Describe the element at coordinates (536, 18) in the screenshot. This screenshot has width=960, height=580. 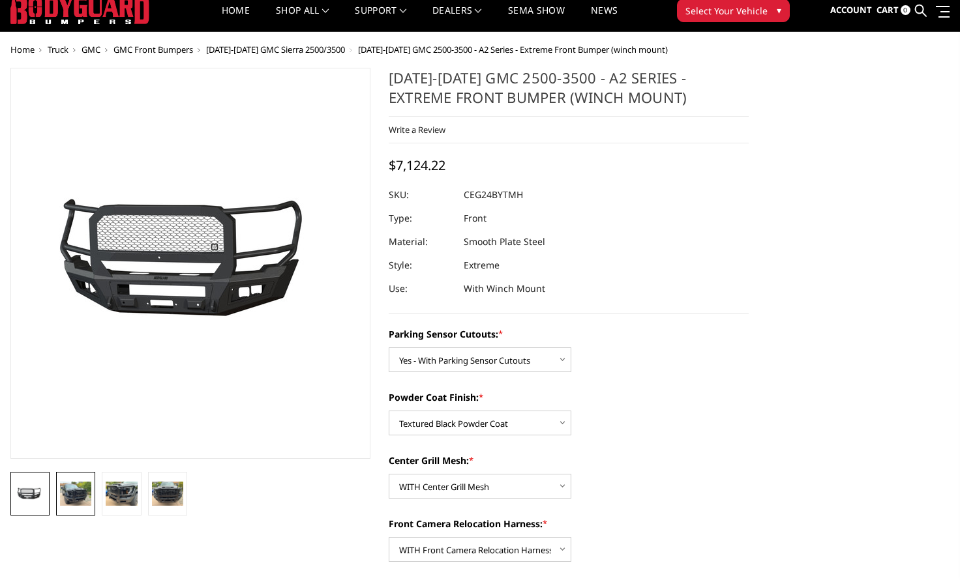
I see `a: SEMA Show` at that location.